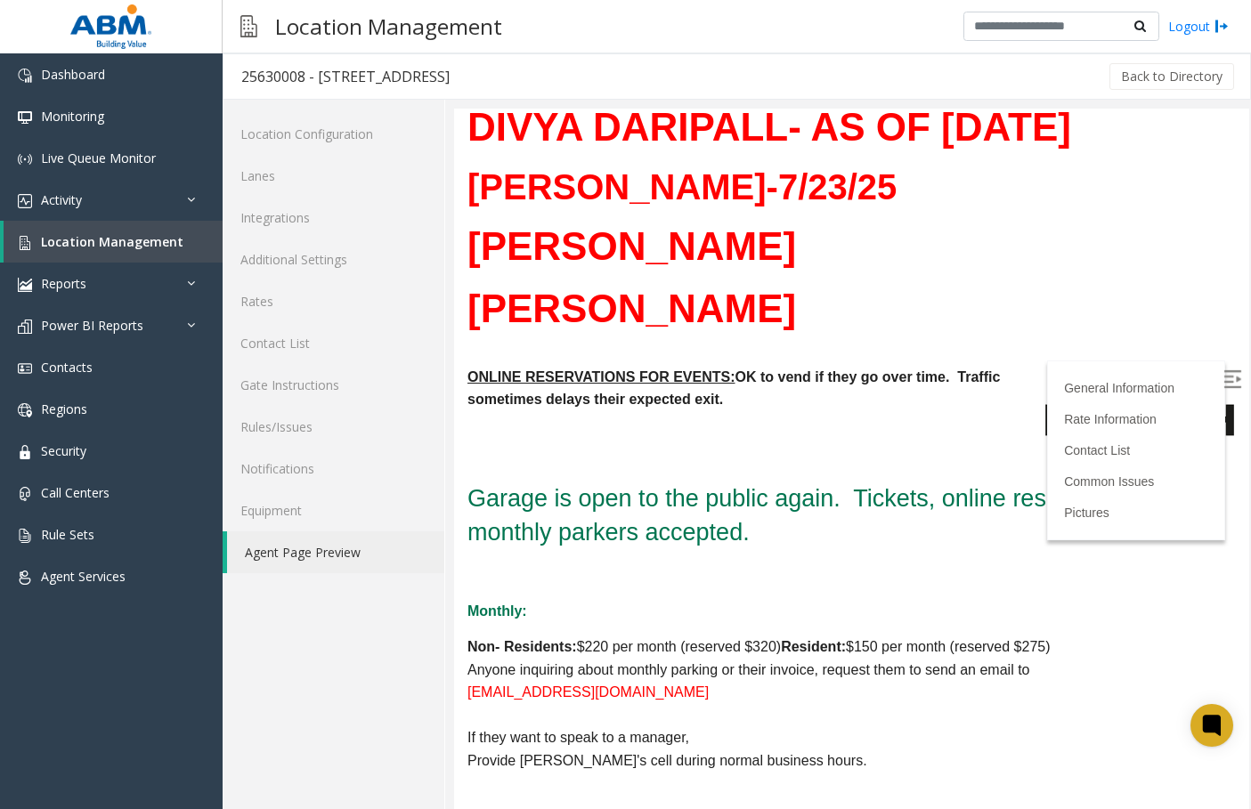 This screenshot has height=809, width=1251. Describe the element at coordinates (665, 280) in the screenshot. I see `a: General Information` at that location.